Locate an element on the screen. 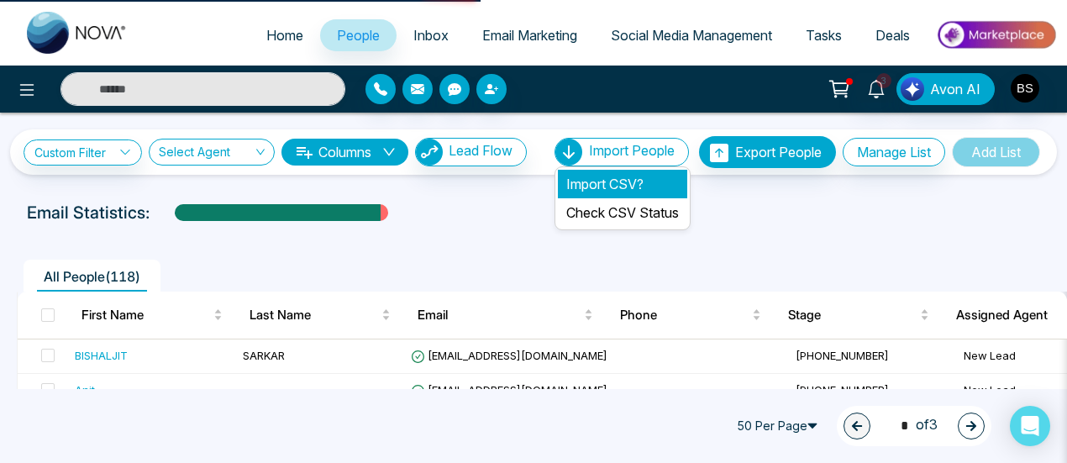 The height and width of the screenshot is (463, 1067). th: First Name is located at coordinates (152, 315).